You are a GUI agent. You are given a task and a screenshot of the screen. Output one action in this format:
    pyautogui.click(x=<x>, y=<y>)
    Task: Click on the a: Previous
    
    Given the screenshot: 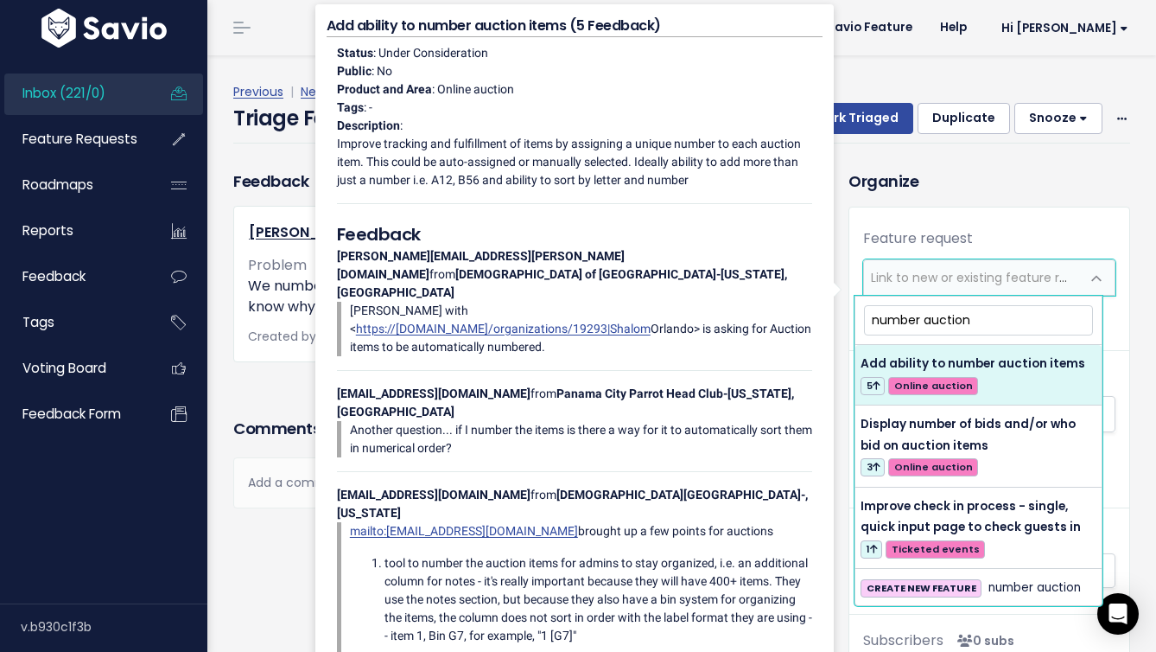 What is the action you would take?
    pyautogui.click(x=258, y=92)
    